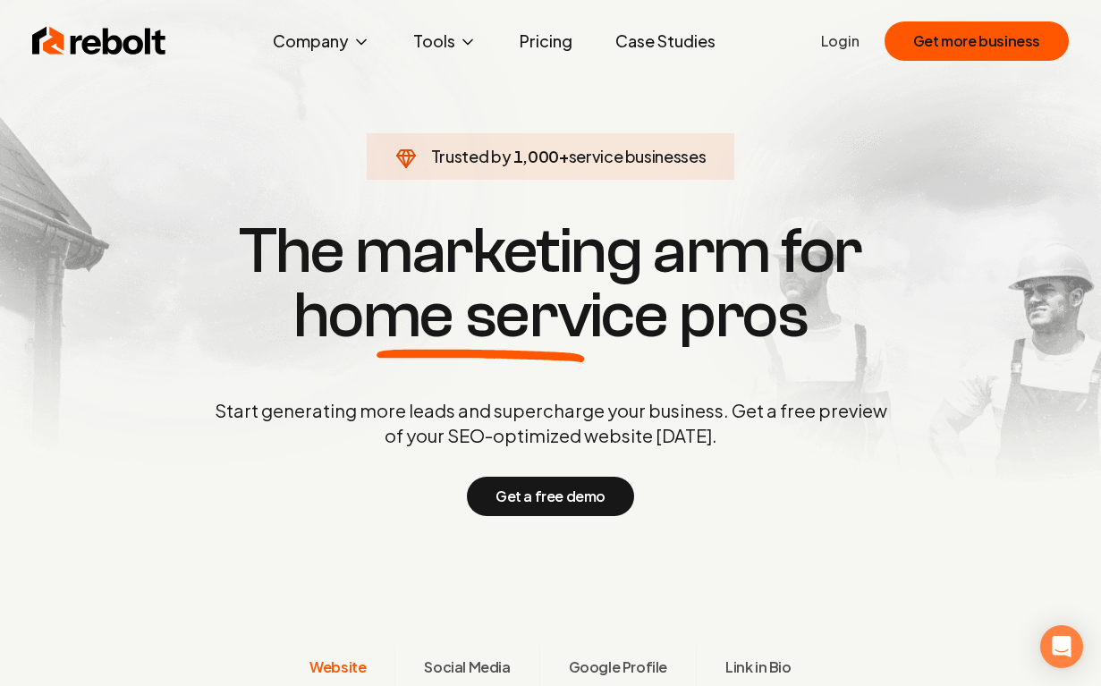 Image resolution: width=1101 pixels, height=686 pixels. What do you see at coordinates (1062, 647) in the screenshot?
I see `div: Open Intercom Messenger` at bounding box center [1062, 647].